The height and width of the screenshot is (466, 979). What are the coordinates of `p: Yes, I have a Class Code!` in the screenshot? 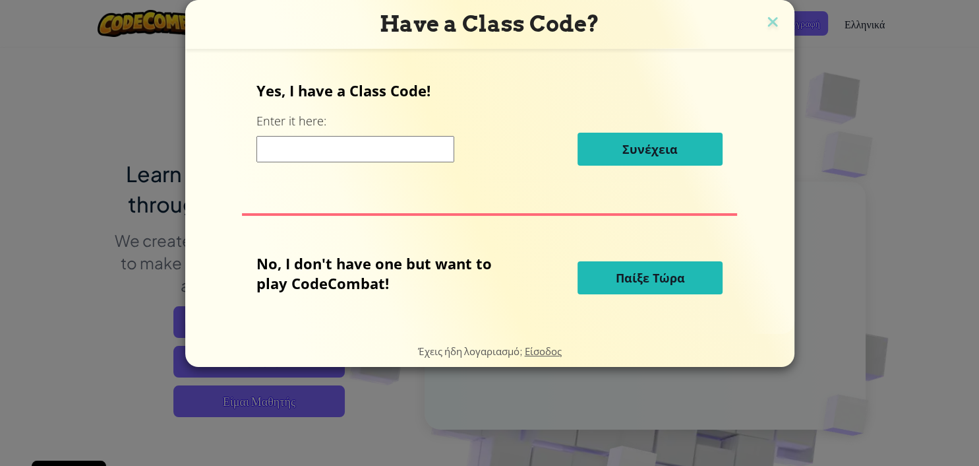 It's located at (489, 90).